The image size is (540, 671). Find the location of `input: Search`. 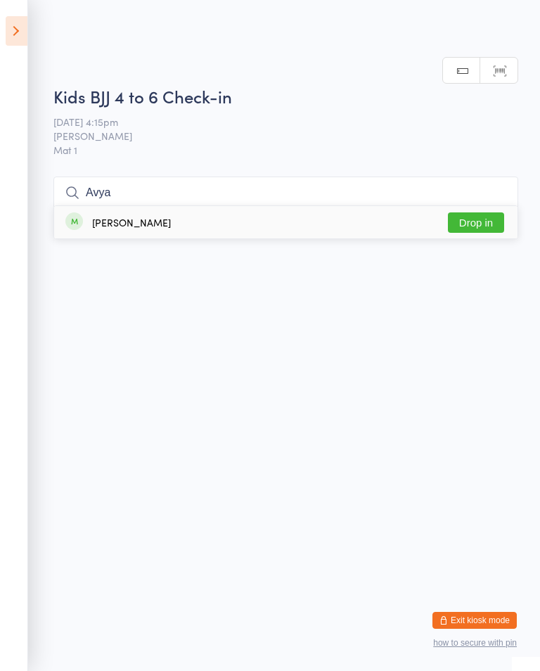

input: Search is located at coordinates (286, 193).